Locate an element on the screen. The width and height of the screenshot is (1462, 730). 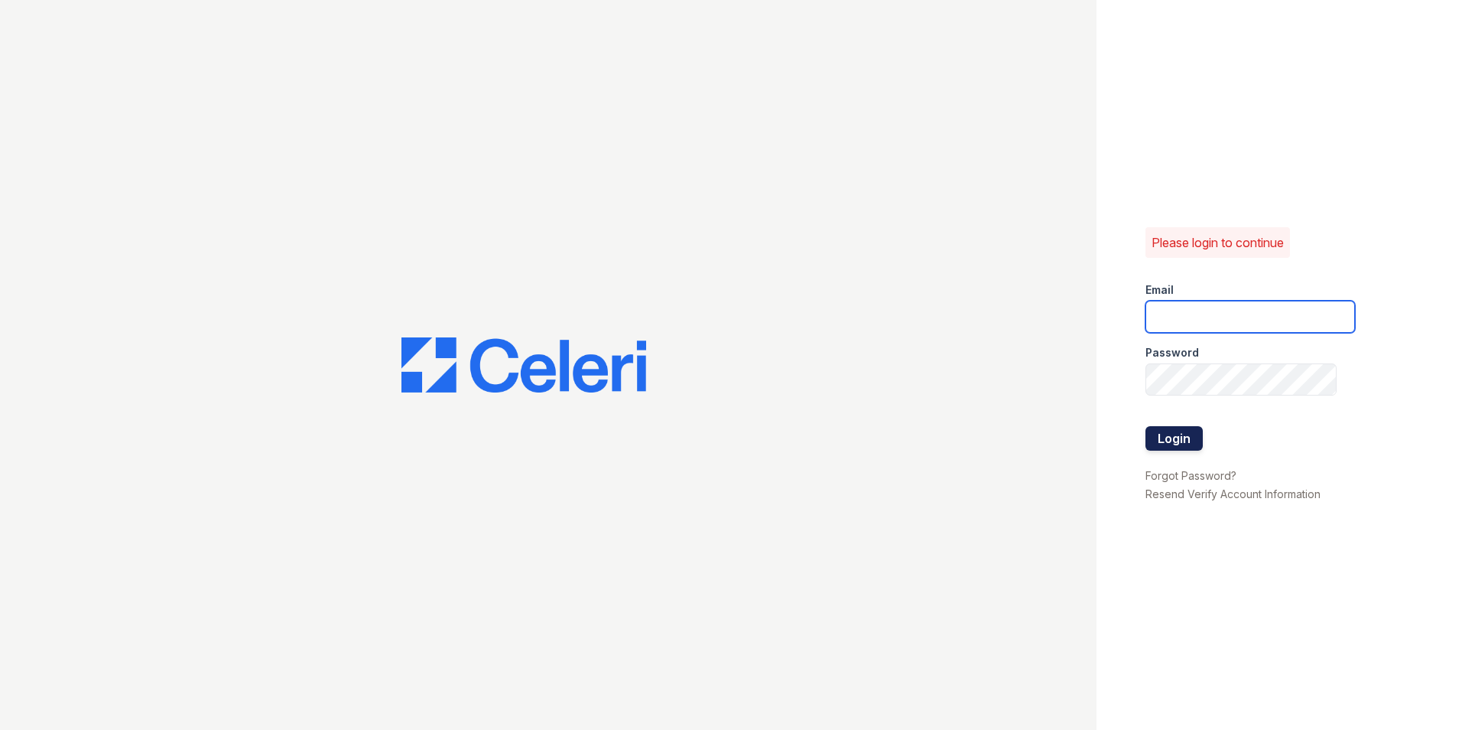
button: Login is located at coordinates (1174, 438).